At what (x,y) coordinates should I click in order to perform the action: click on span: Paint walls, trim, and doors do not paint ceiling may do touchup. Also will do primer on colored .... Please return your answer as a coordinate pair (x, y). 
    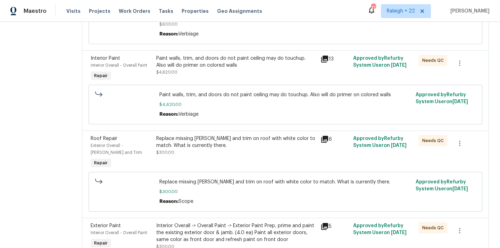
    Looking at the image, I should click on (285, 95).